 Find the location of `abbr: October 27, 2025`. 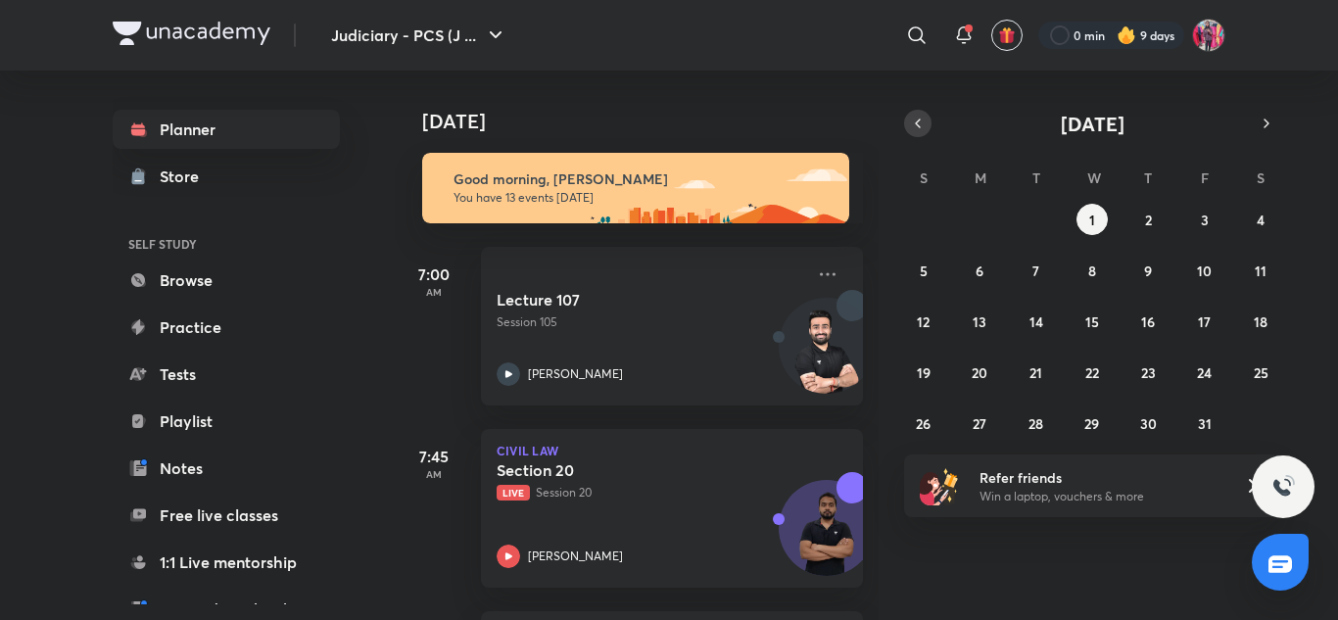

abbr: October 27, 2025 is located at coordinates (980, 423).